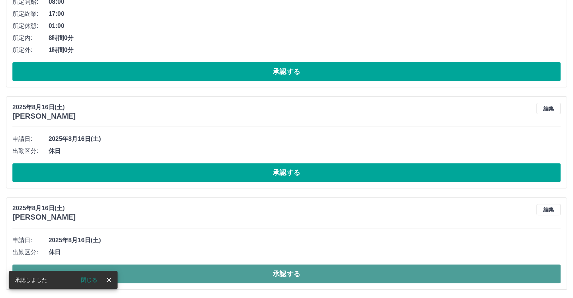  Describe the element at coordinates (304, 14) in the screenshot. I see `span: 17:00` at that location.